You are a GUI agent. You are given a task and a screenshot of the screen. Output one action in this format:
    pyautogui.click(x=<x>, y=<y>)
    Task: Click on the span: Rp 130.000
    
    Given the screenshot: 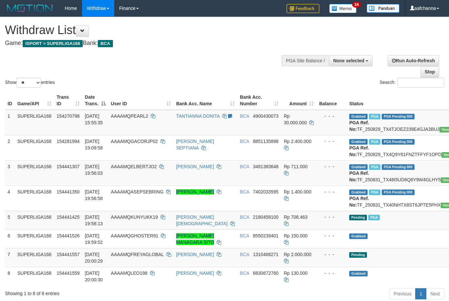 What is the action you would take?
    pyautogui.click(x=296, y=273)
    